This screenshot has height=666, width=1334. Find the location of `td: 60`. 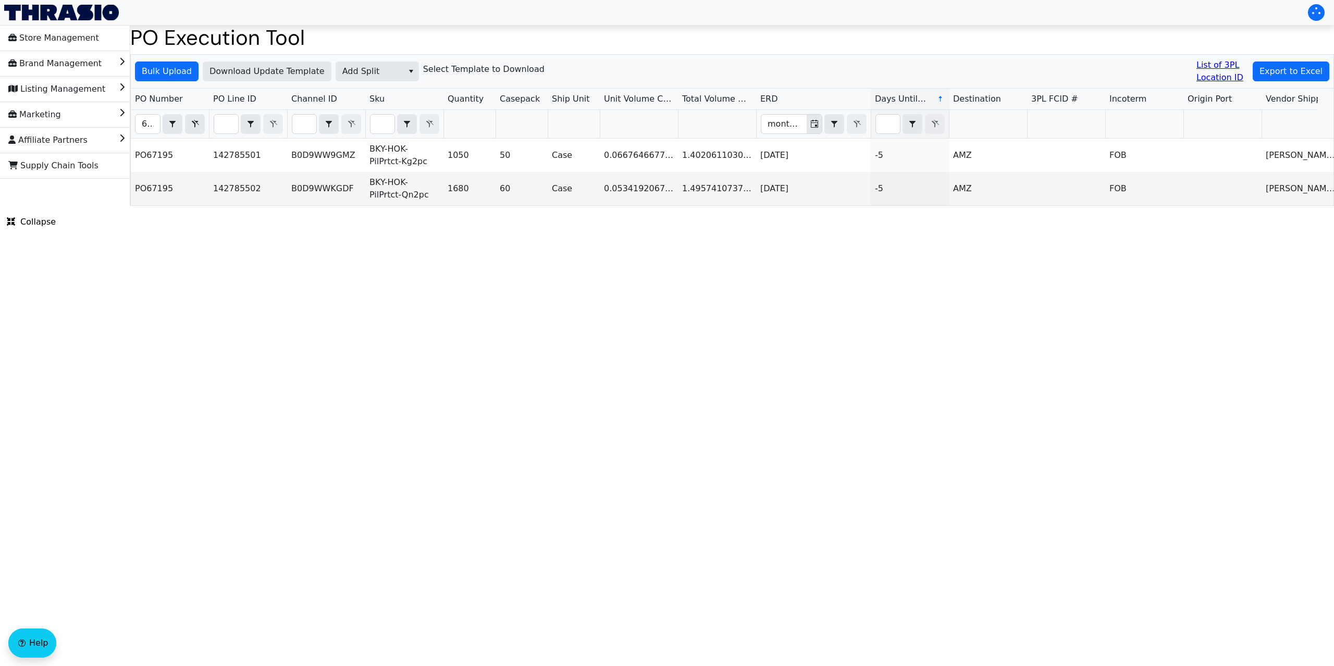

td: 60 is located at coordinates (522, 189).